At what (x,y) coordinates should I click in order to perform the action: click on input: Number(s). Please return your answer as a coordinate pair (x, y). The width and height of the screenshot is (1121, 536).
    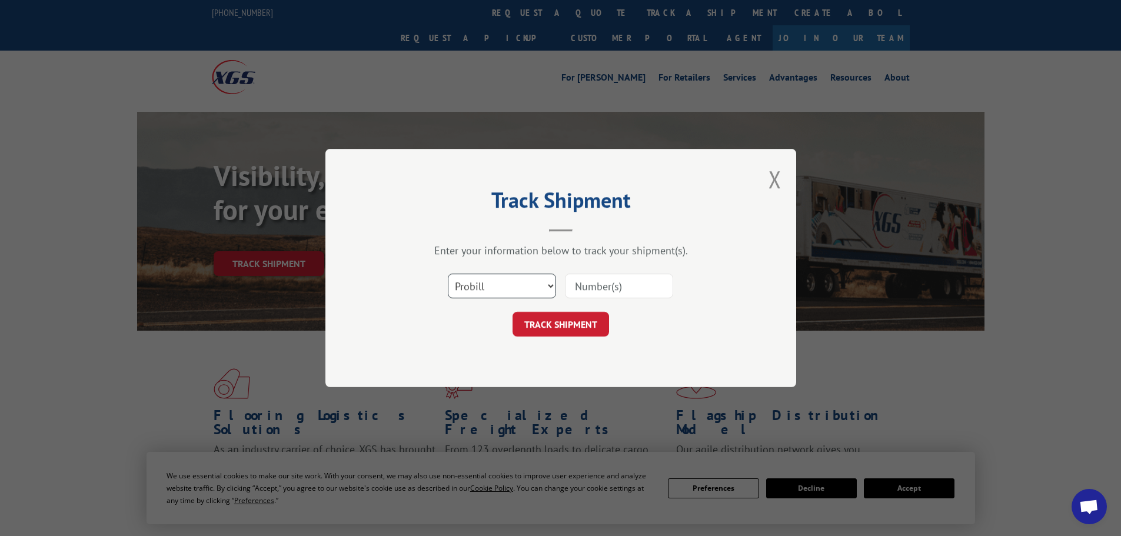
    Looking at the image, I should click on (619, 286).